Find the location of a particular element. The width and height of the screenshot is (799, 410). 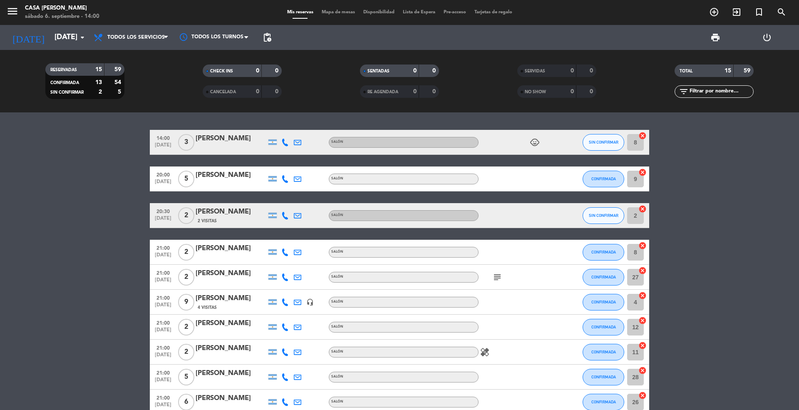

span: 3 is located at coordinates (186, 142).